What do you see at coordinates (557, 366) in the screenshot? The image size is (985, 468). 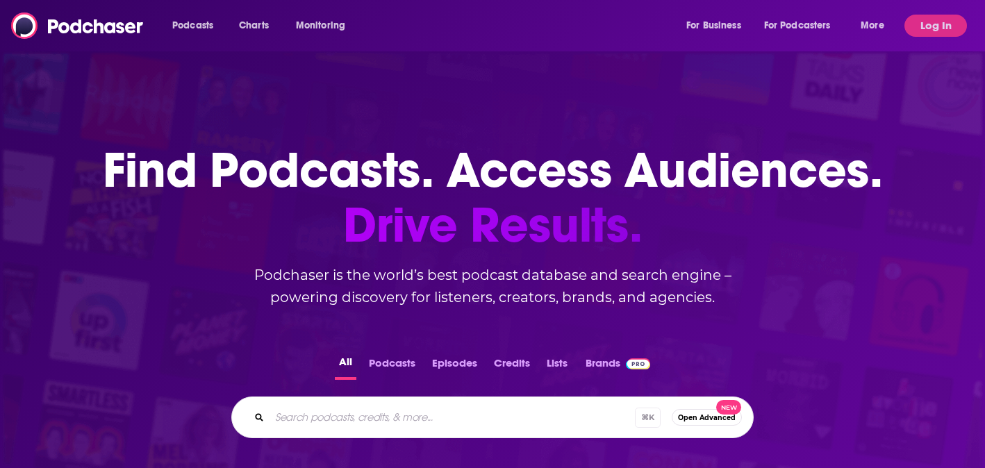 I see `button: Lists` at bounding box center [557, 366].